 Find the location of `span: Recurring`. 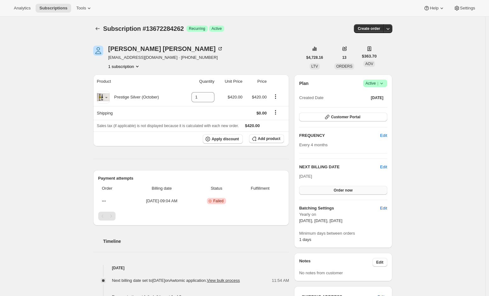

span: Recurring is located at coordinates (197, 29).